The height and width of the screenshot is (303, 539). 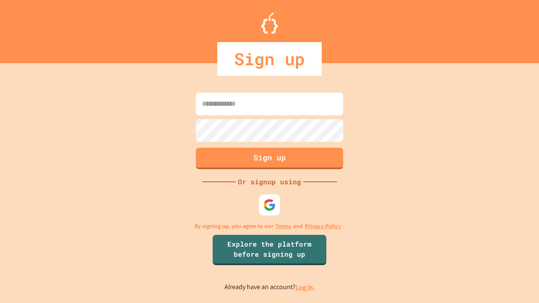 I want to click on div: Or signup using, so click(x=270, y=182).